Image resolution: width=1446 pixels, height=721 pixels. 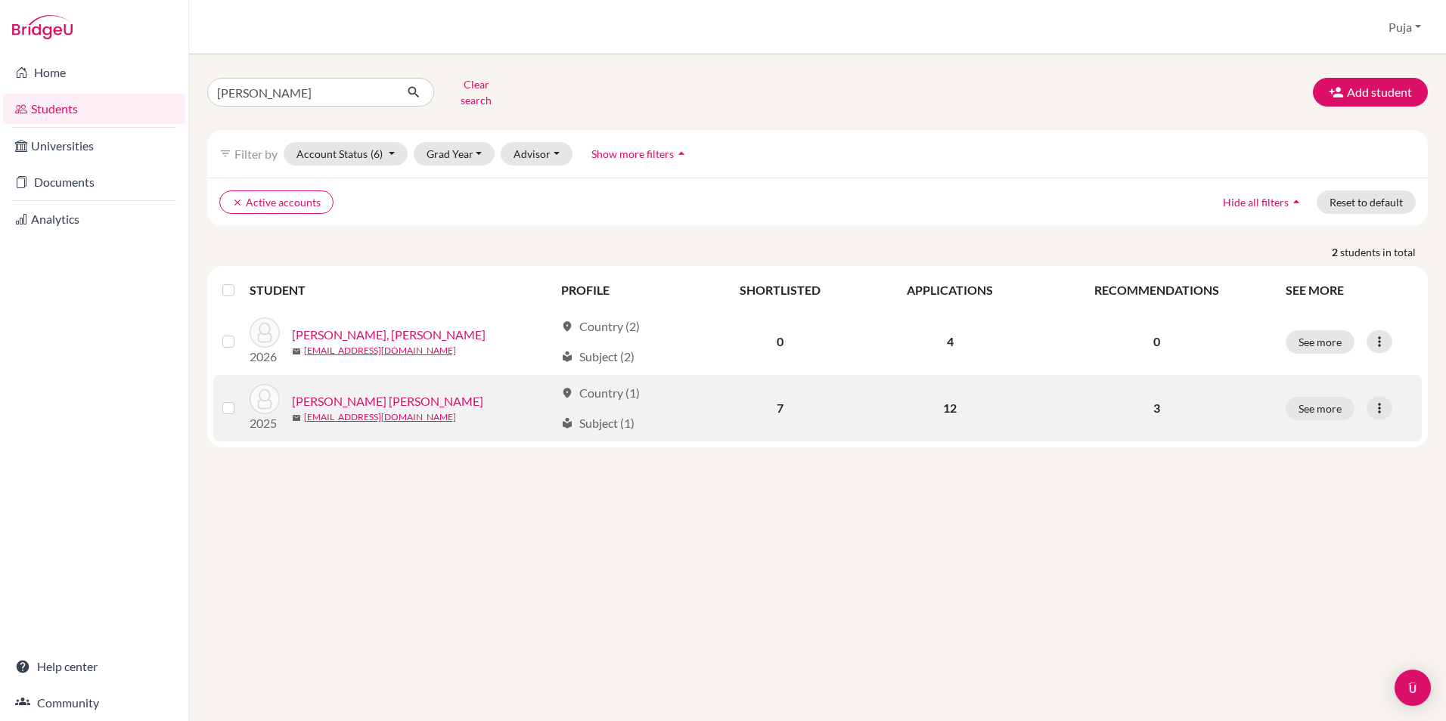 I want to click on a: Analytics, so click(x=94, y=219).